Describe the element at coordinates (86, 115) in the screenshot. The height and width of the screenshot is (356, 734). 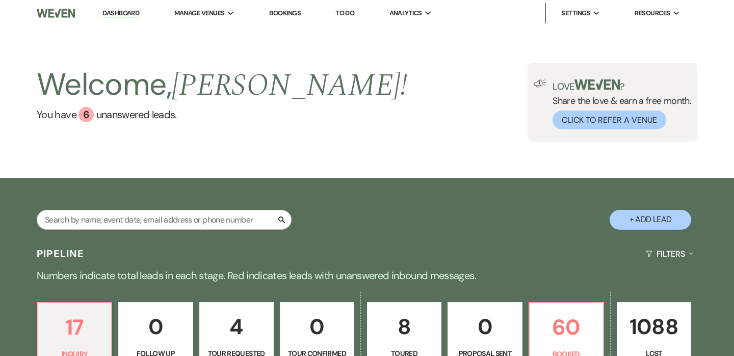
I see `div: 6` at that location.